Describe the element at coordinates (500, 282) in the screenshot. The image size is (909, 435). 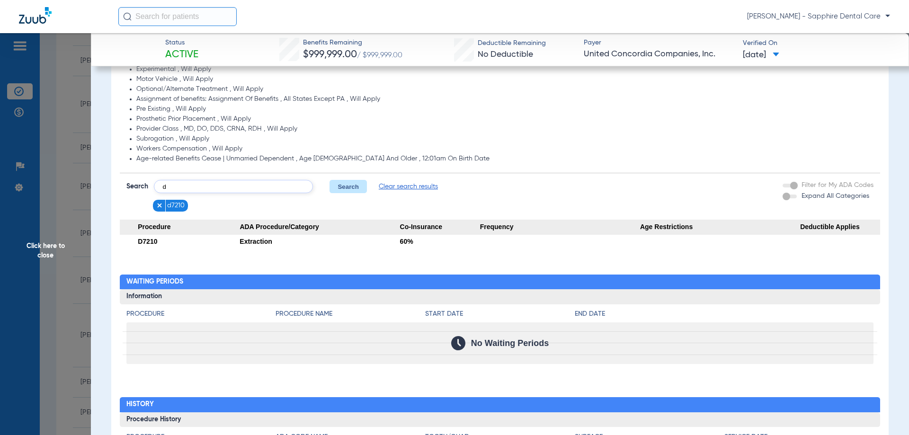
I see `h2: Waiting Periods` at that location.